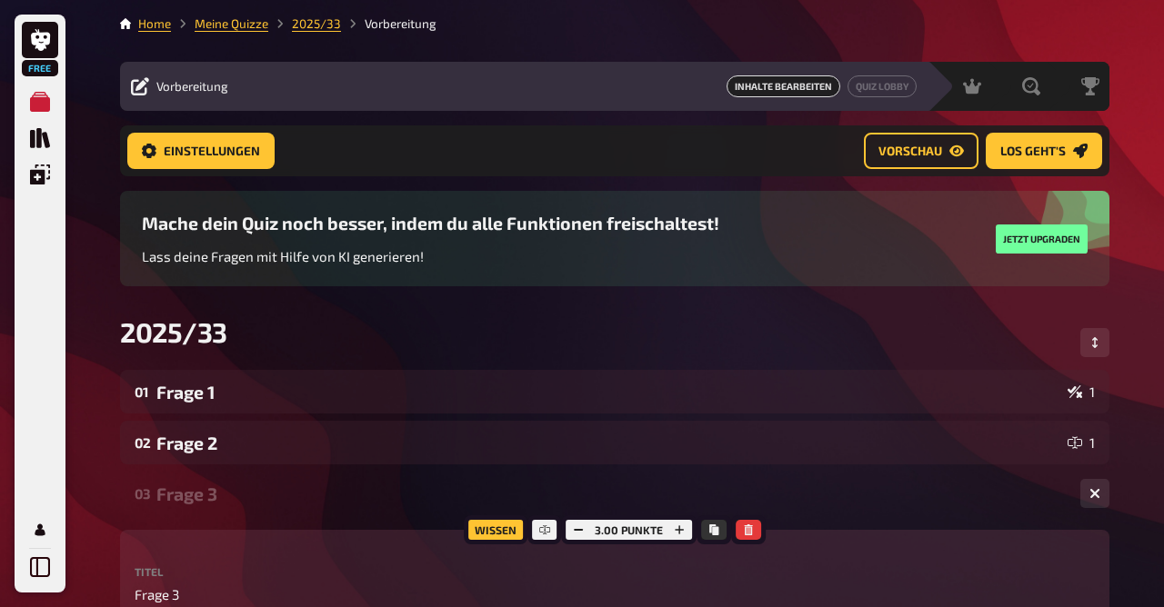  Describe the element at coordinates (910, 152) in the screenshot. I see `span: Vorschau` at that location.